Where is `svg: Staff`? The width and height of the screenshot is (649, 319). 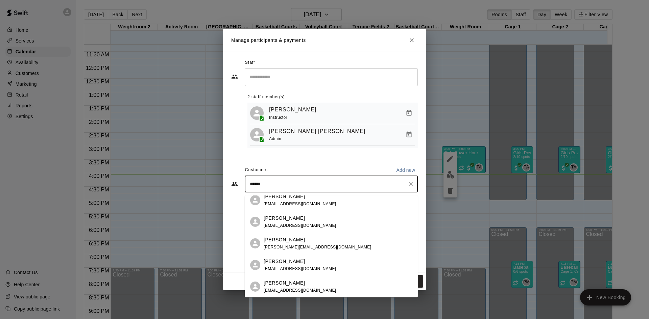 svg: Staff is located at coordinates (235, 77).